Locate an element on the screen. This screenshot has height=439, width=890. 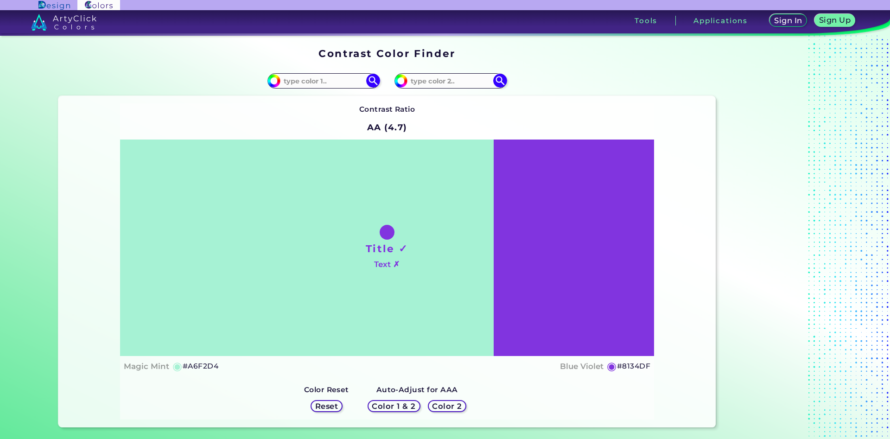
img: logo_artyclick_colors_white.svg is located at coordinates (64, 22).